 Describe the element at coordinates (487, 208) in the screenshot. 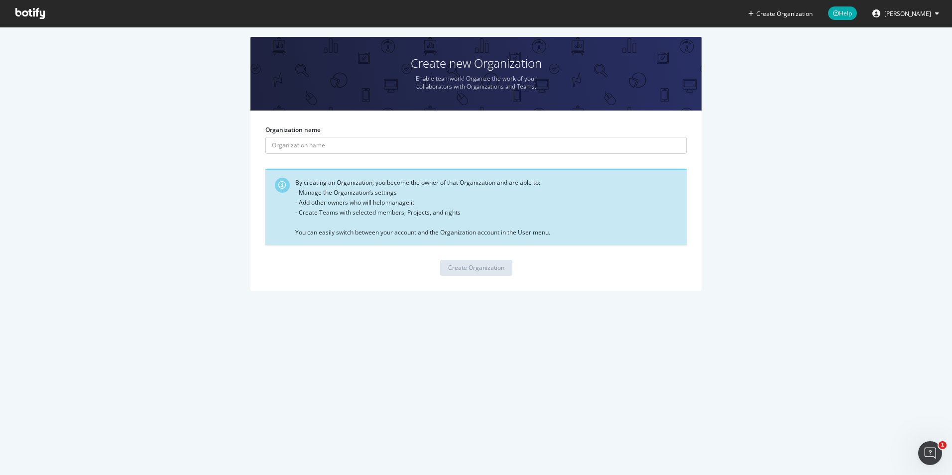

I see `div: By creating an Organization, you become the owner of that Organization and are able to: - Manage ...` at that location.